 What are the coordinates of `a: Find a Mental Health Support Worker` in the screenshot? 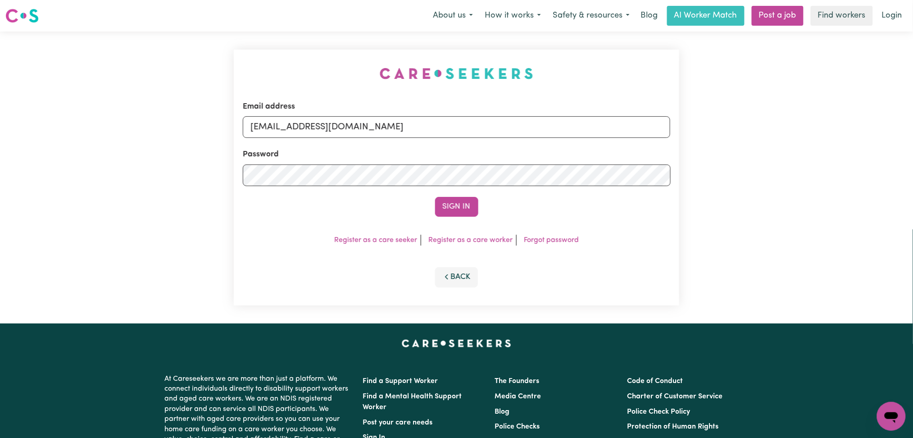 It's located at (413, 402).